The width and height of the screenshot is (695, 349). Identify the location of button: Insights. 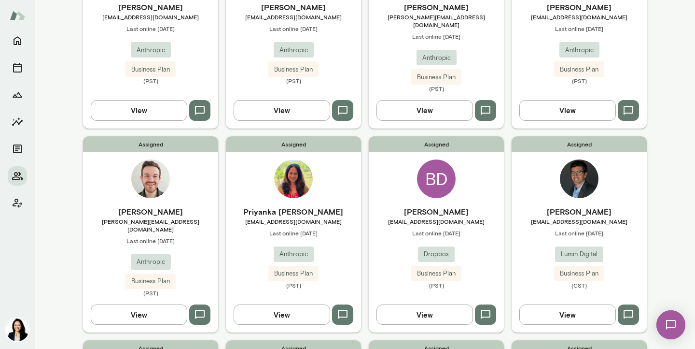
(17, 122).